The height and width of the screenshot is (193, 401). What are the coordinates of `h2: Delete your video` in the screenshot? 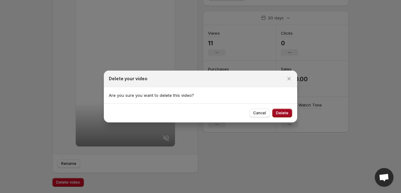 It's located at (128, 79).